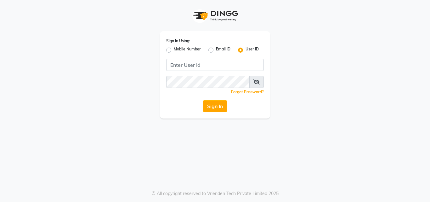 The image size is (430, 202). Describe the element at coordinates (187, 50) in the screenshot. I see `label: Mobile Number` at that location.